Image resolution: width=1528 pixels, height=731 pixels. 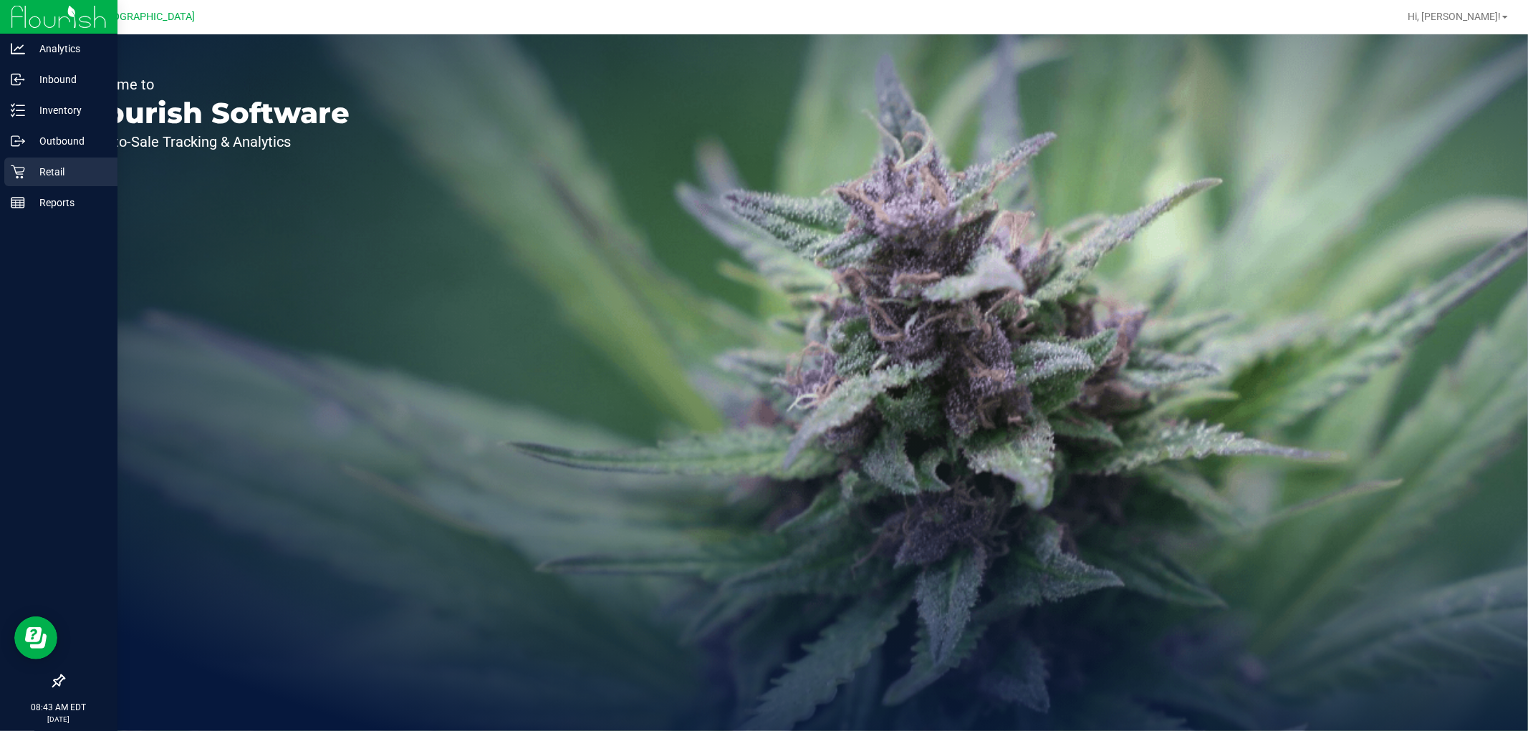 I want to click on p: Inventory, so click(x=68, y=110).